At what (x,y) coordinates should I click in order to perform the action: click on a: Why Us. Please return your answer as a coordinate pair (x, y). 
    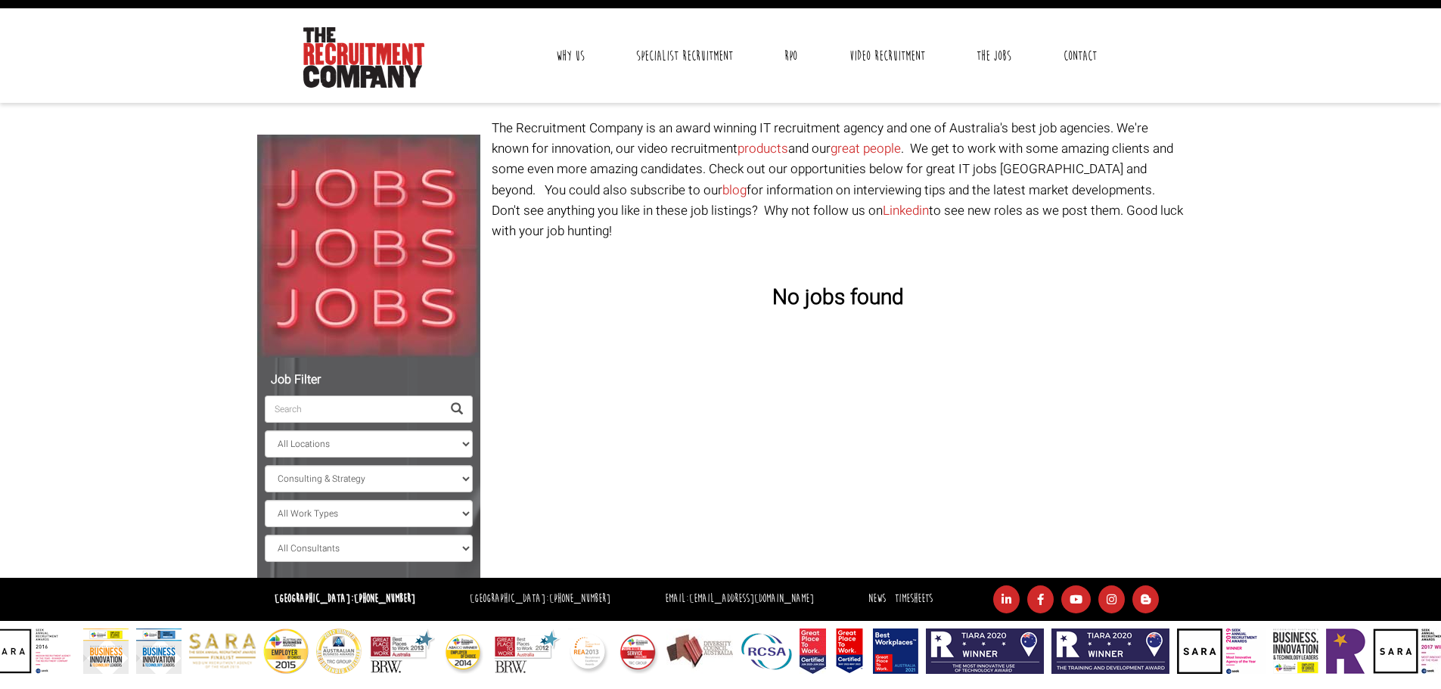
    Looking at the image, I should click on (570, 56).